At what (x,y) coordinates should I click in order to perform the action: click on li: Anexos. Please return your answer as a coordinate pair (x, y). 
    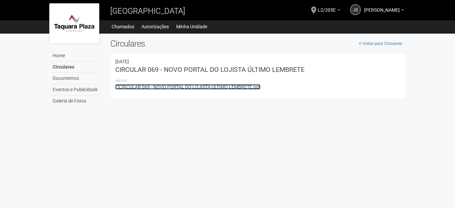
    Looking at the image, I should click on (258, 81).